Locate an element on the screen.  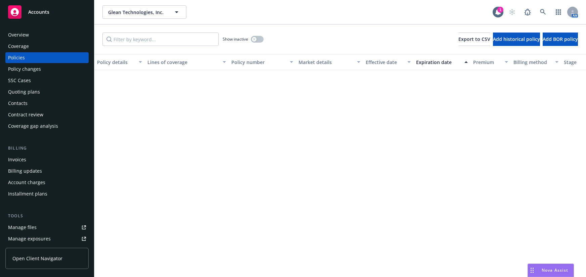
a: Contract review is located at coordinates (47, 115).